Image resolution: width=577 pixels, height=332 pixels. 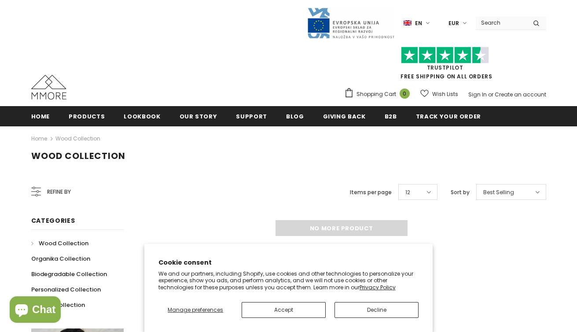 I want to click on span: EUR, so click(x=454, y=23).